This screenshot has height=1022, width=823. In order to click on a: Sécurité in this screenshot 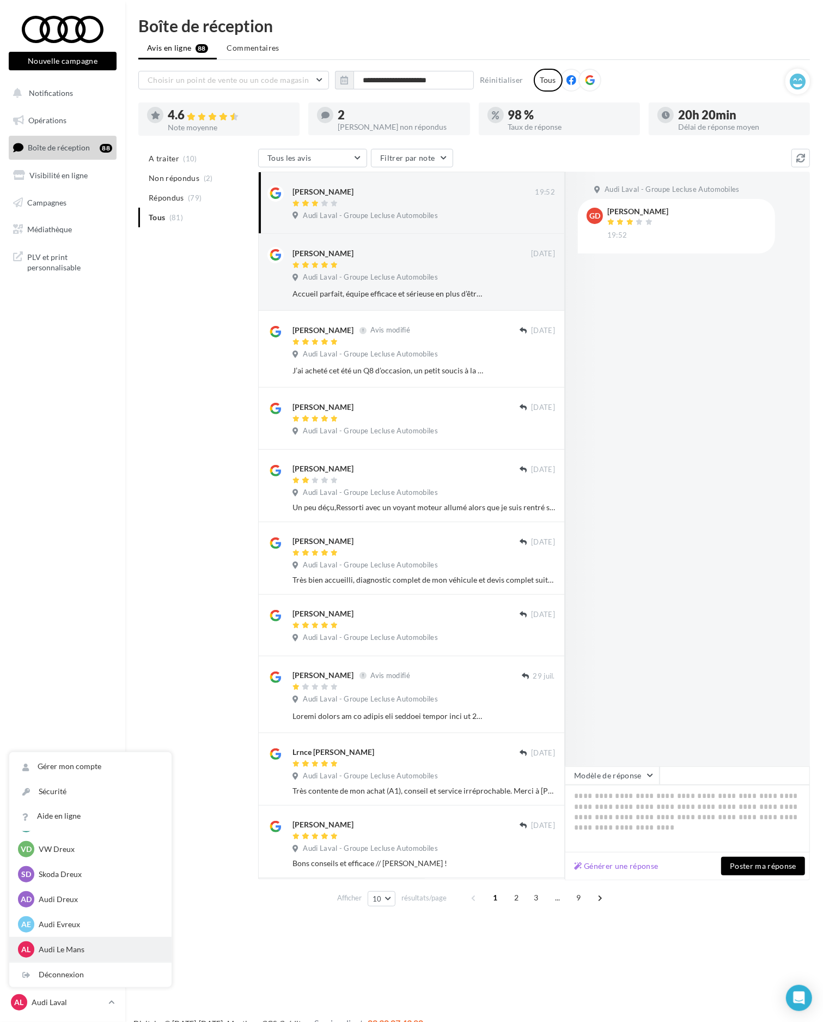, I will do `click(90, 791)`.